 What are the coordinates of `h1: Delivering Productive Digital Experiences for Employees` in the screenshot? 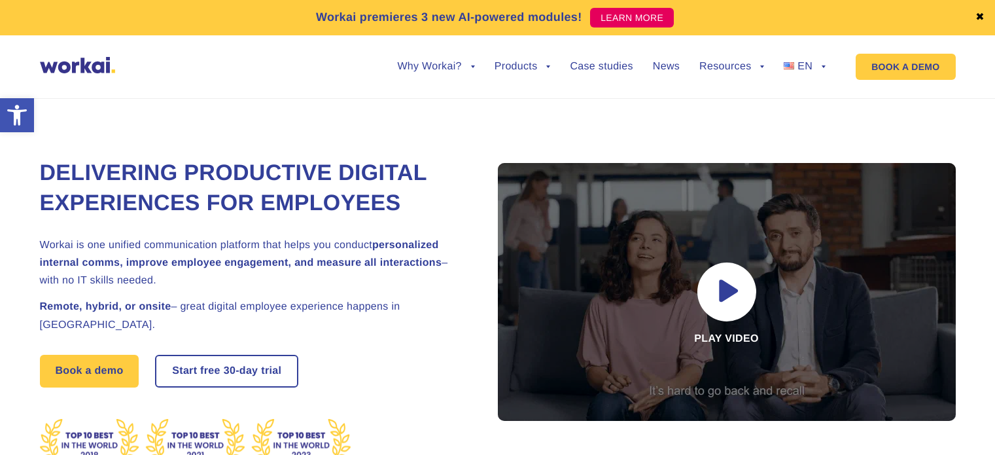 It's located at (253, 188).